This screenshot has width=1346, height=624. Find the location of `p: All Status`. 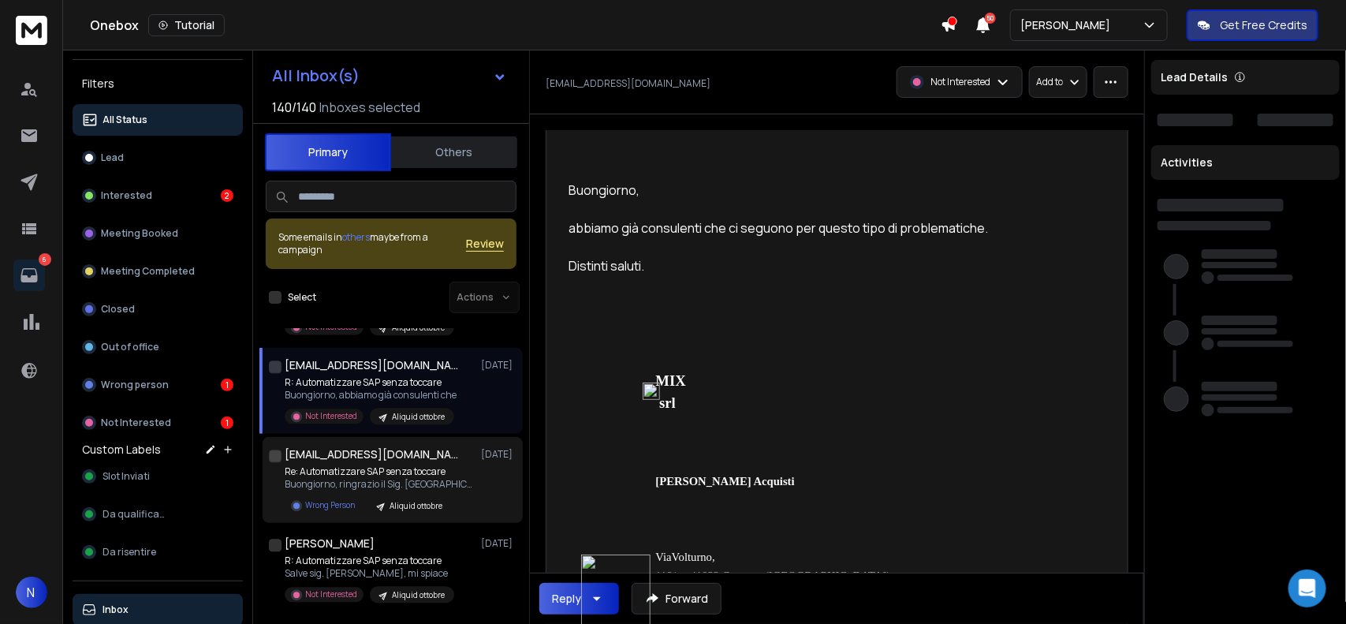

p: All Status is located at coordinates (125, 120).